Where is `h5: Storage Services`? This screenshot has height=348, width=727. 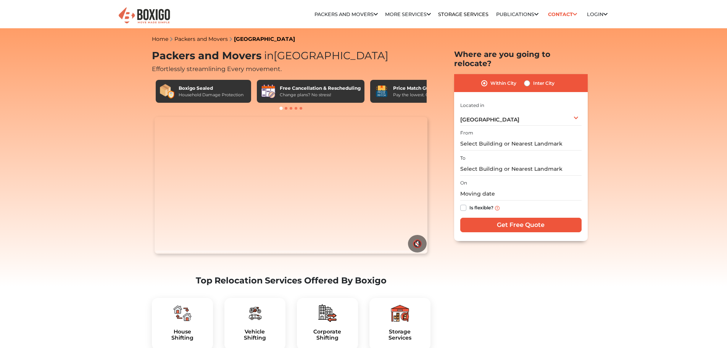 h5: Storage Services is located at coordinates (400, 335).